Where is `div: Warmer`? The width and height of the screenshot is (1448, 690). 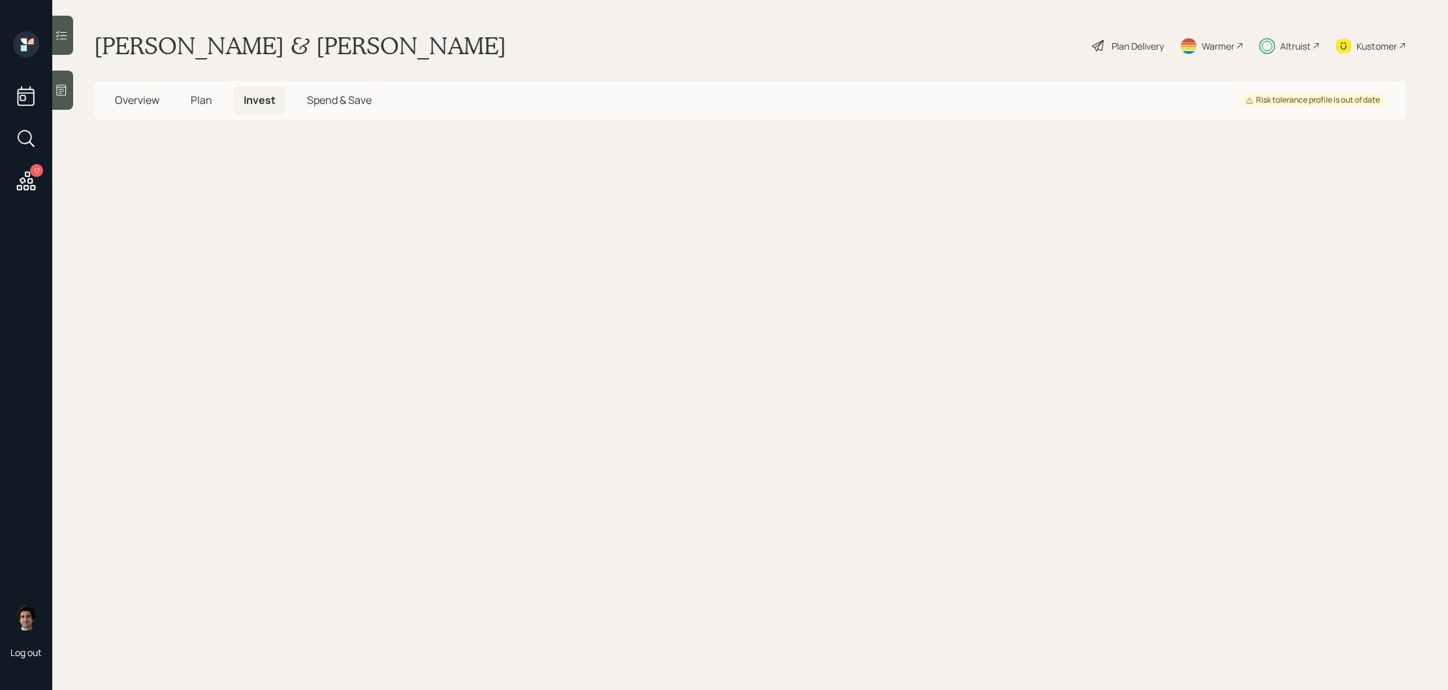 div: Warmer is located at coordinates (1218, 46).